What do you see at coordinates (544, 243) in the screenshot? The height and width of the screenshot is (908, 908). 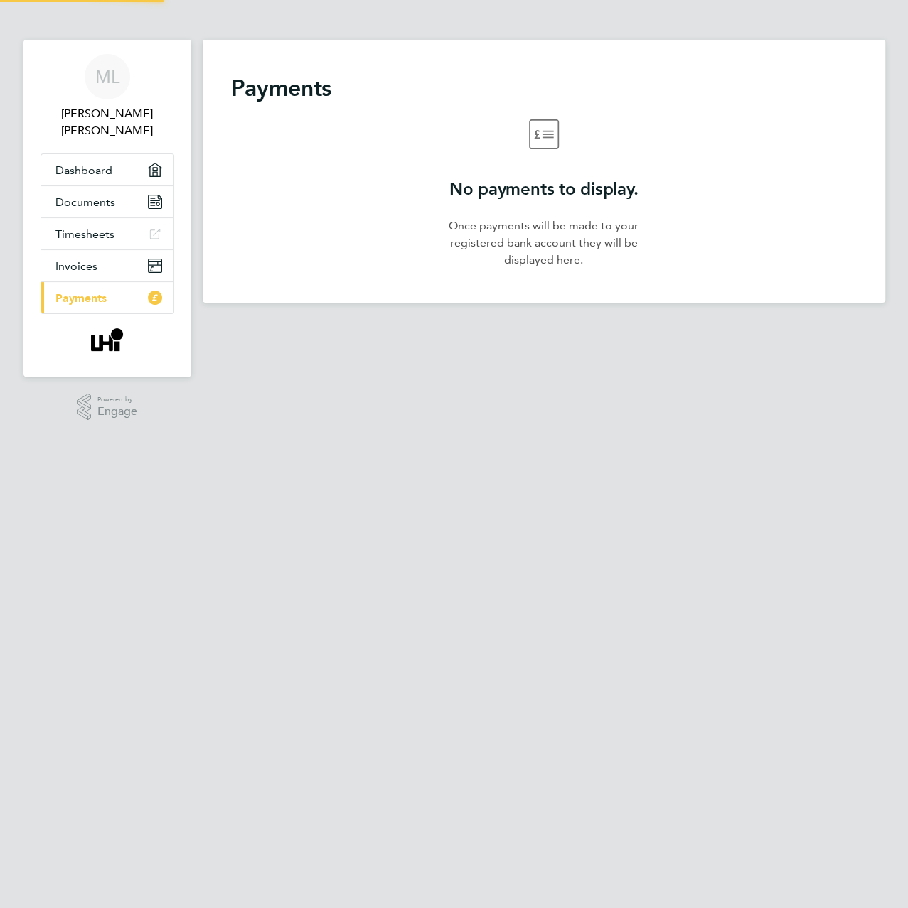 I see `p: Once payments will be made to your registered bank account they will be displayed here.` at bounding box center [544, 243].